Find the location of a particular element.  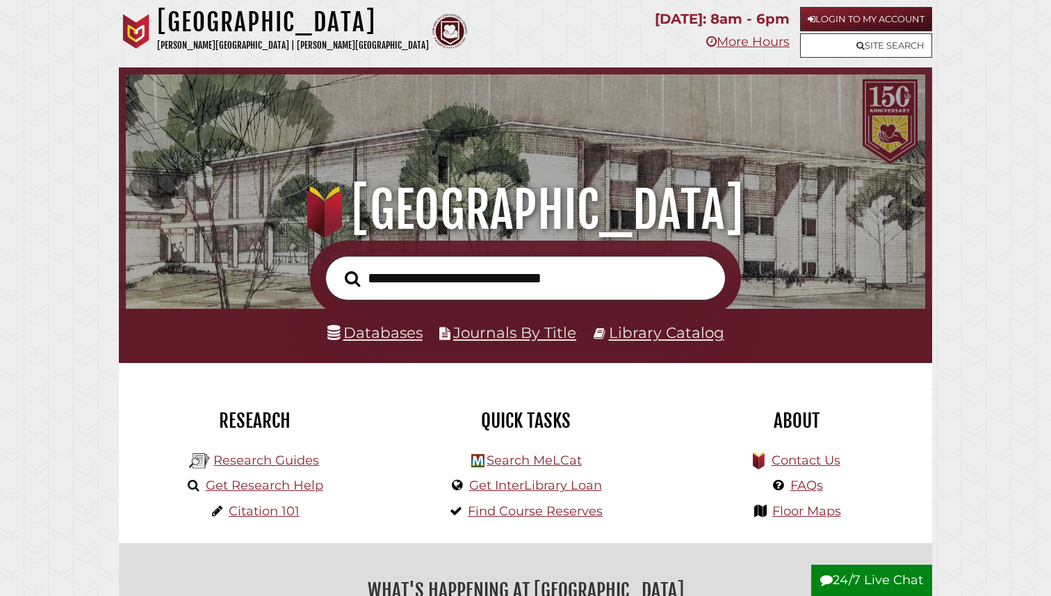

a: More Hours is located at coordinates (748, 42).